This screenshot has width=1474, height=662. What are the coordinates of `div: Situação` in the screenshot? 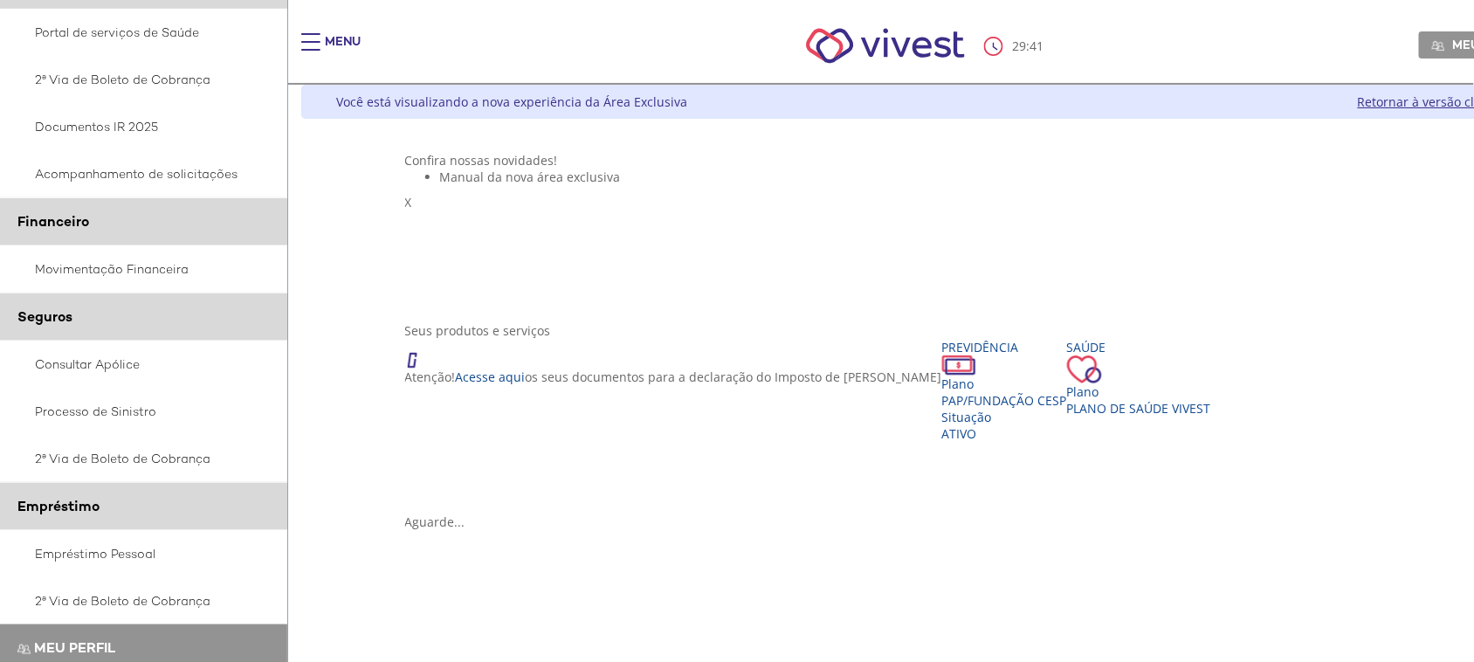 It's located at (1004, 417).